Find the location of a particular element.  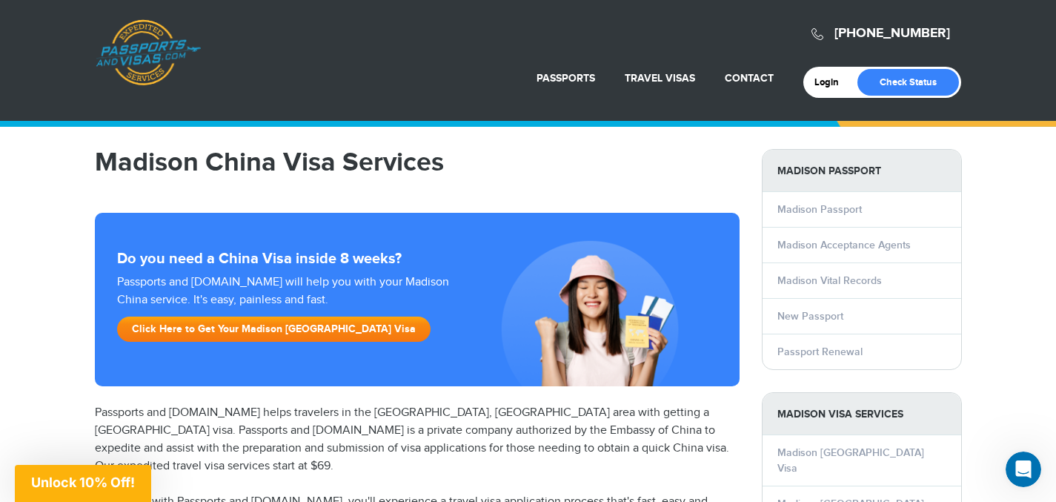

a: Madison Acceptance Agents is located at coordinates (844, 245).